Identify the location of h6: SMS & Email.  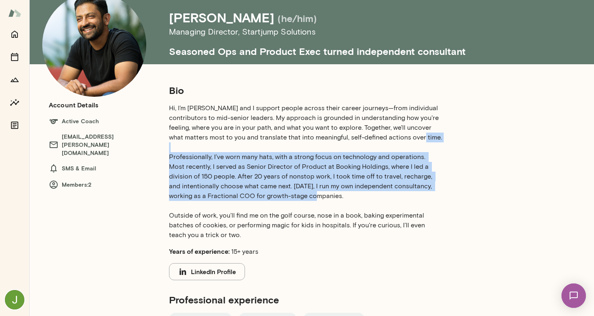
(101, 168).